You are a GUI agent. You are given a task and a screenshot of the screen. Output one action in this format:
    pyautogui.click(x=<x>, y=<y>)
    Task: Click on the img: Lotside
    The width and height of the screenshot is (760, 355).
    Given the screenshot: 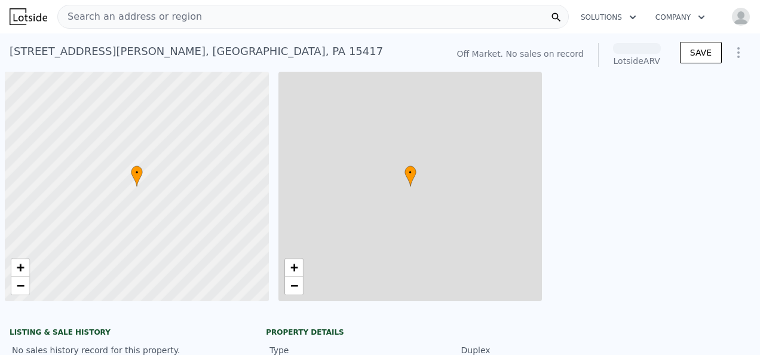 What is the action you would take?
    pyautogui.click(x=28, y=17)
    